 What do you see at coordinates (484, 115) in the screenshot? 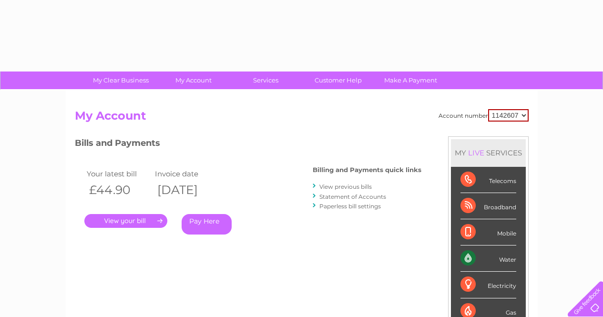
I see `div: Account number` at bounding box center [484, 115].